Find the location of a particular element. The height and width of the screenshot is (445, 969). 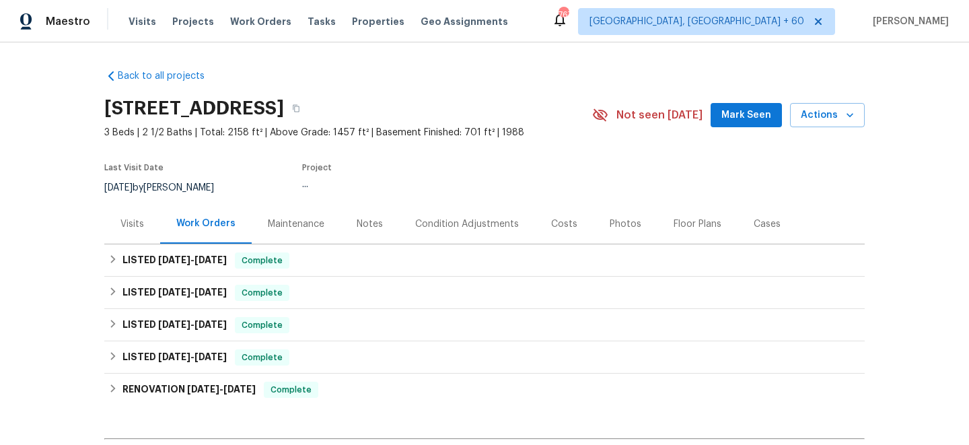

div: Work Orders is located at coordinates (206, 223).